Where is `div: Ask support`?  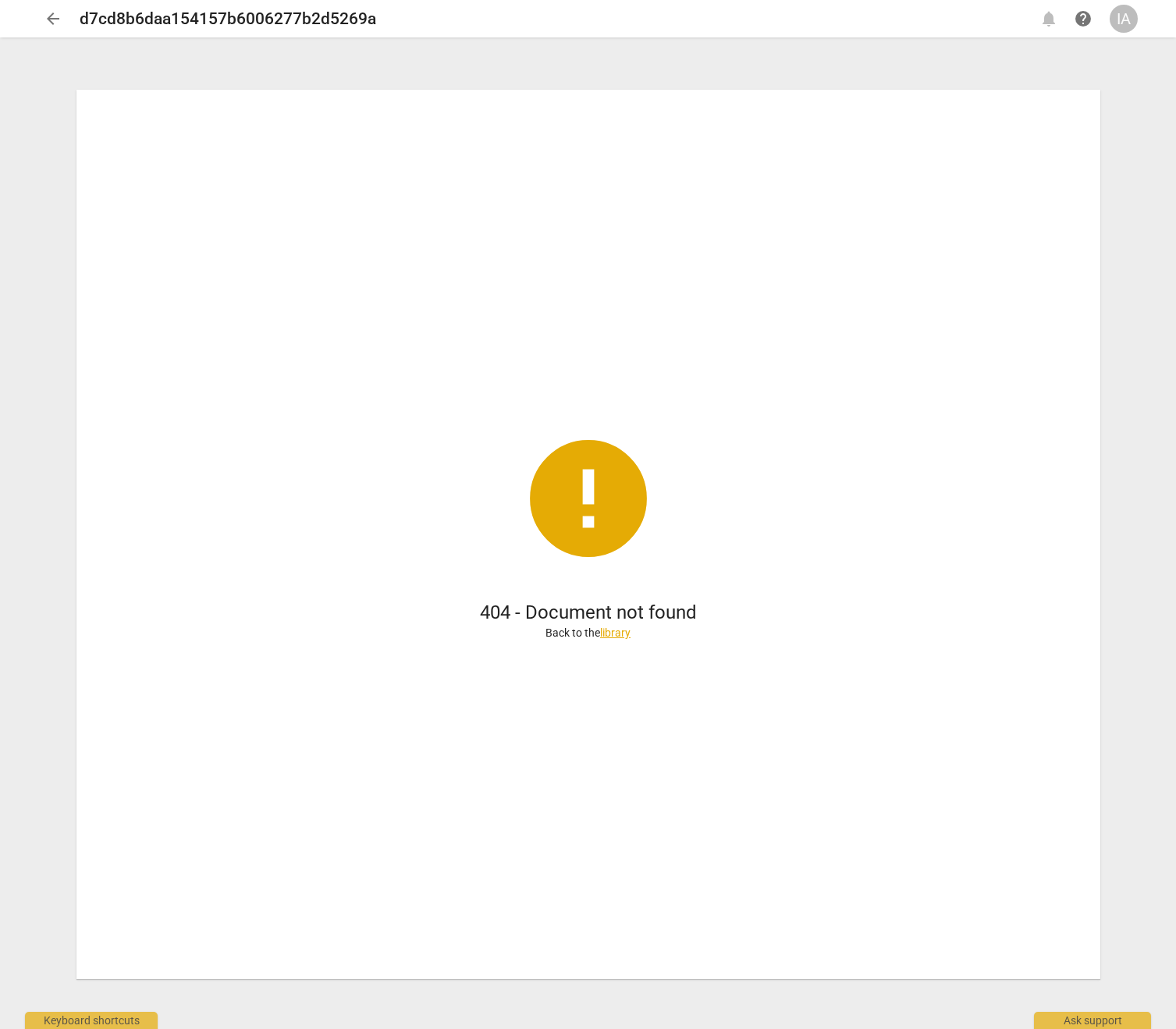
div: Ask support is located at coordinates (1092, 1020).